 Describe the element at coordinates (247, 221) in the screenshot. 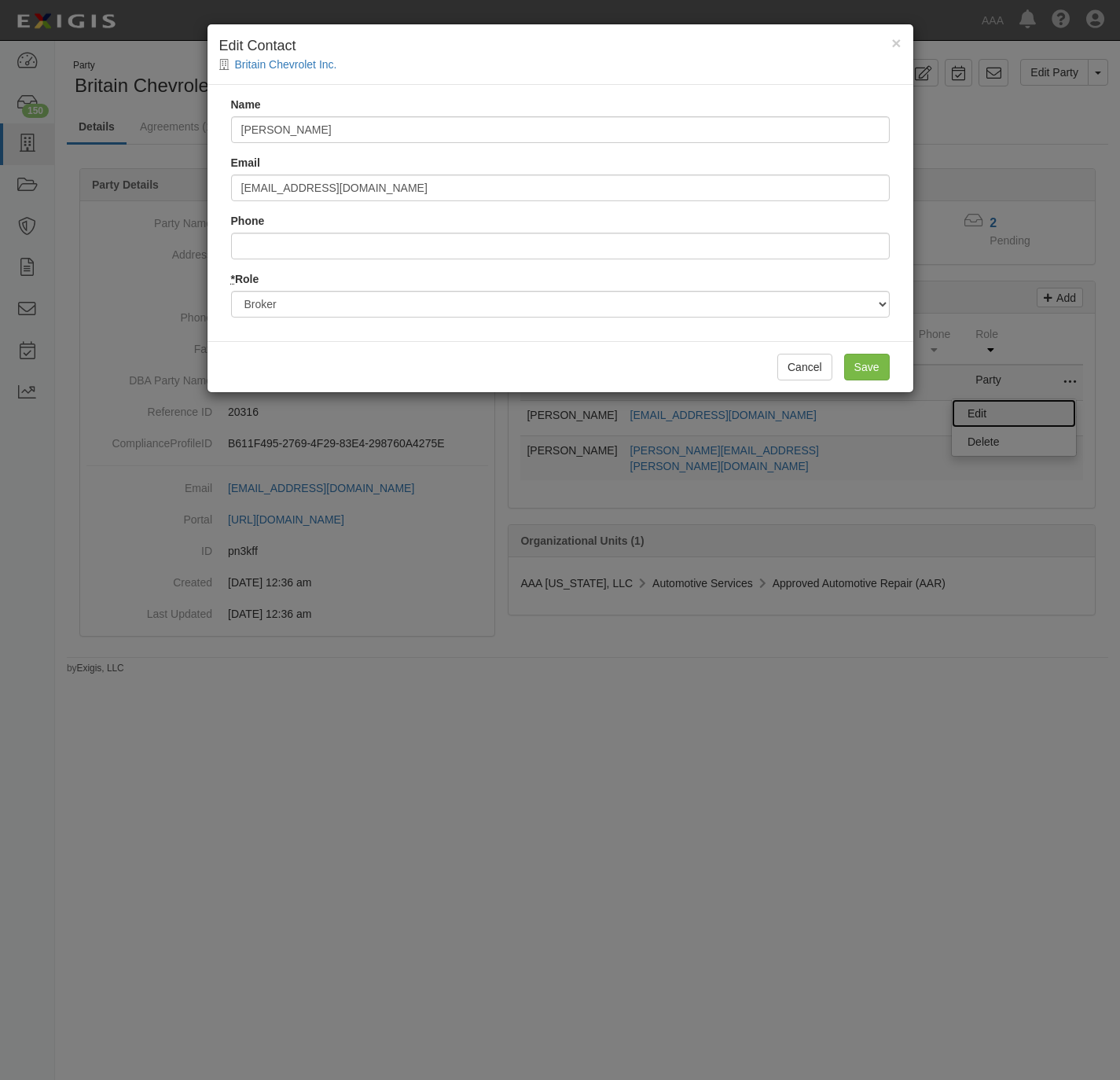

I see `label: Phone` at that location.